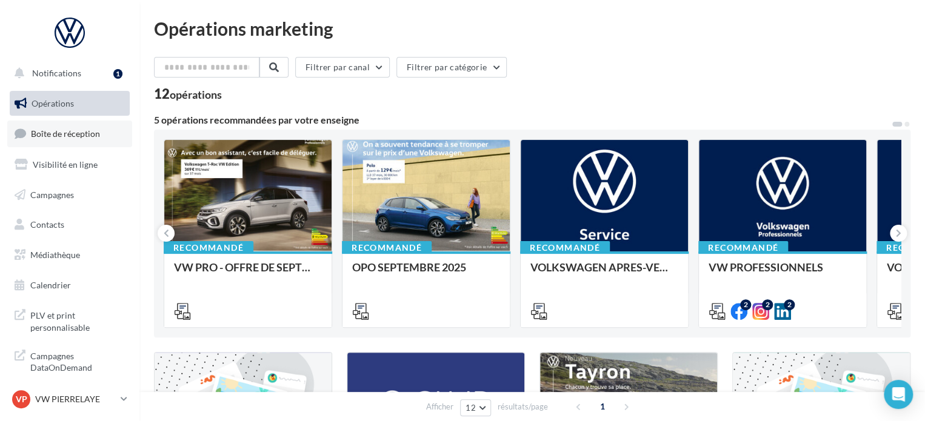  What do you see at coordinates (452, 67) in the screenshot?
I see `button: Filtrer par catégorie` at bounding box center [452, 67].